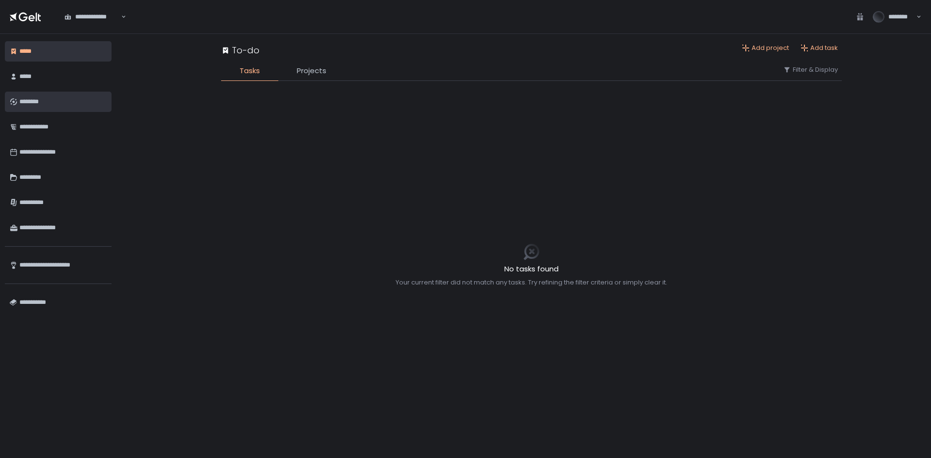 This screenshot has height=458, width=931. Describe the element at coordinates (810, 70) in the screenshot. I see `button: Filter & Display` at that location.